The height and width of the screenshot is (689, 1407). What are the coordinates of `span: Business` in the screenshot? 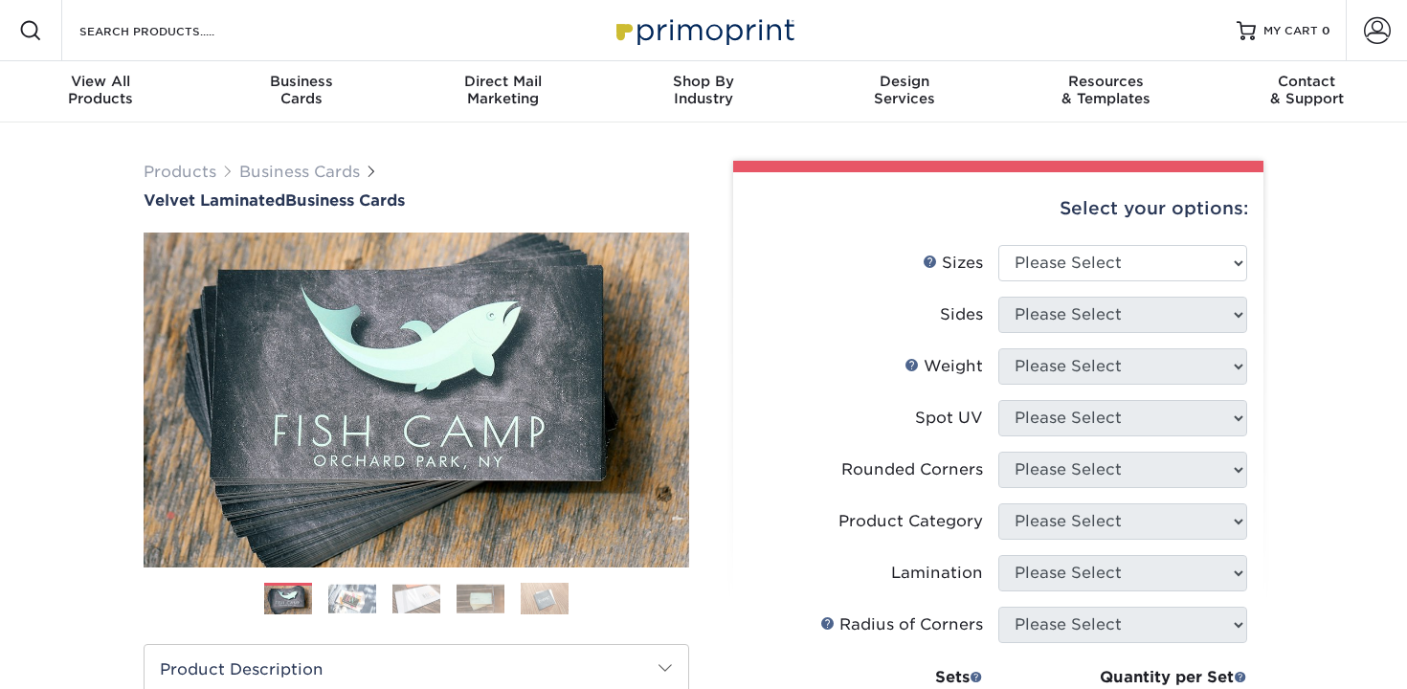 It's located at (301, 81).